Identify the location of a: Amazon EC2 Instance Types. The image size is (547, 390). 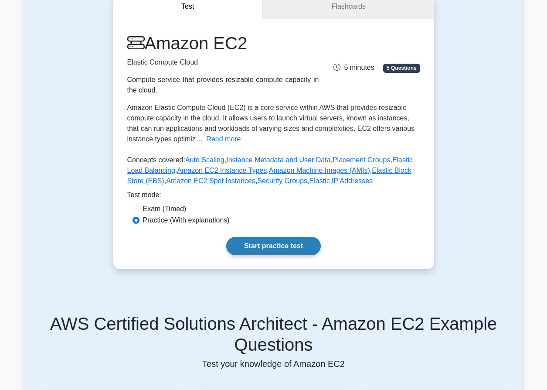
(222, 170).